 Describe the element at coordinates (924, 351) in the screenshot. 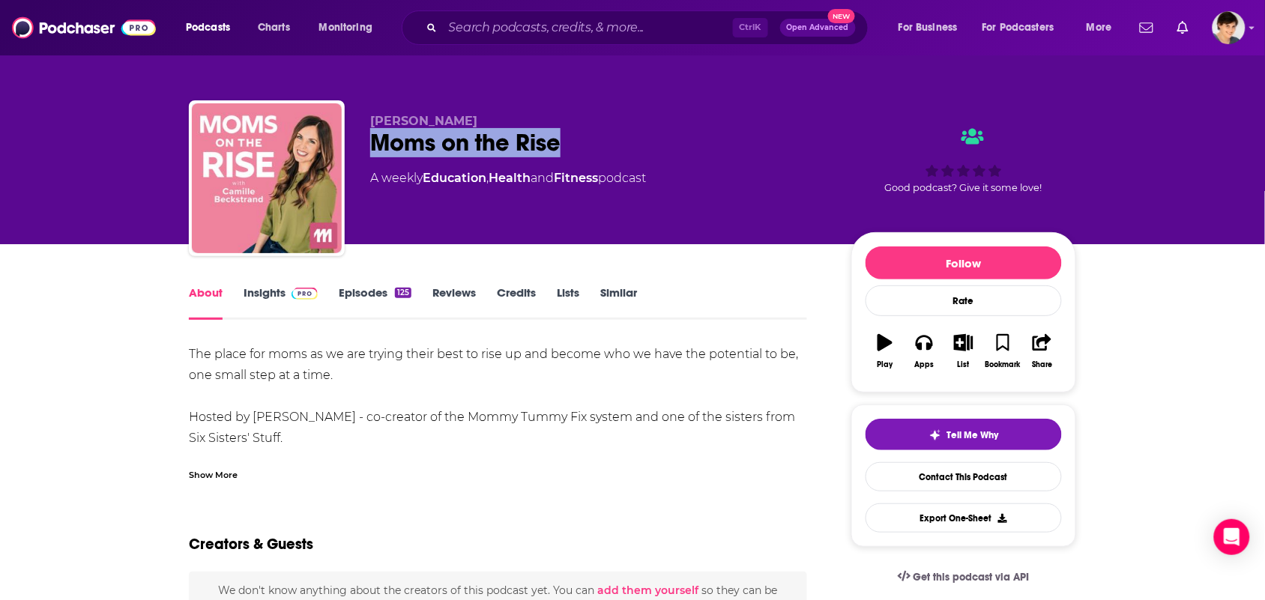

I see `button: Apps` at that location.